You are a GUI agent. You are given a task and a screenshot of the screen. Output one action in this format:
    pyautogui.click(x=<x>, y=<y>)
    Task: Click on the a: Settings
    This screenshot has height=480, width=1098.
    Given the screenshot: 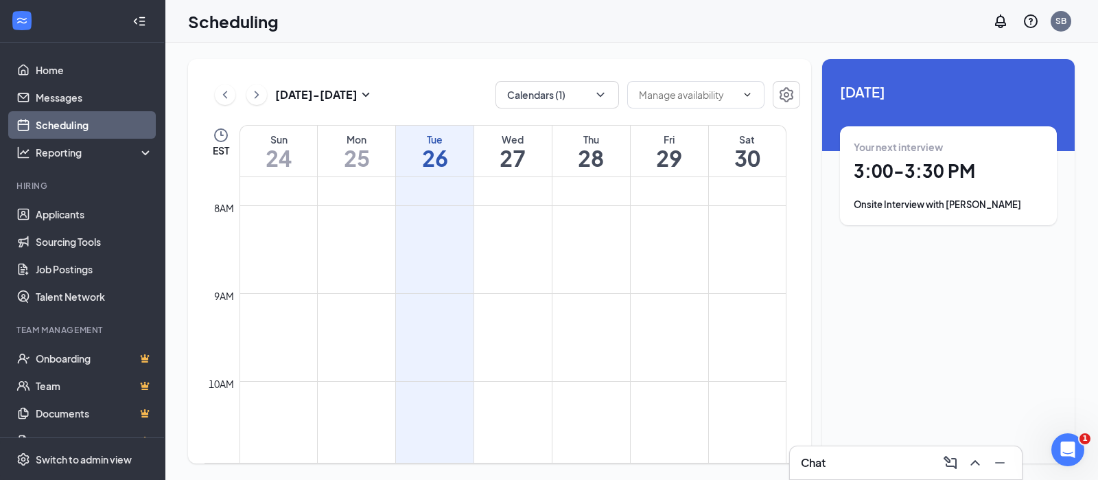 What is the action you would take?
    pyautogui.click(x=786, y=95)
    